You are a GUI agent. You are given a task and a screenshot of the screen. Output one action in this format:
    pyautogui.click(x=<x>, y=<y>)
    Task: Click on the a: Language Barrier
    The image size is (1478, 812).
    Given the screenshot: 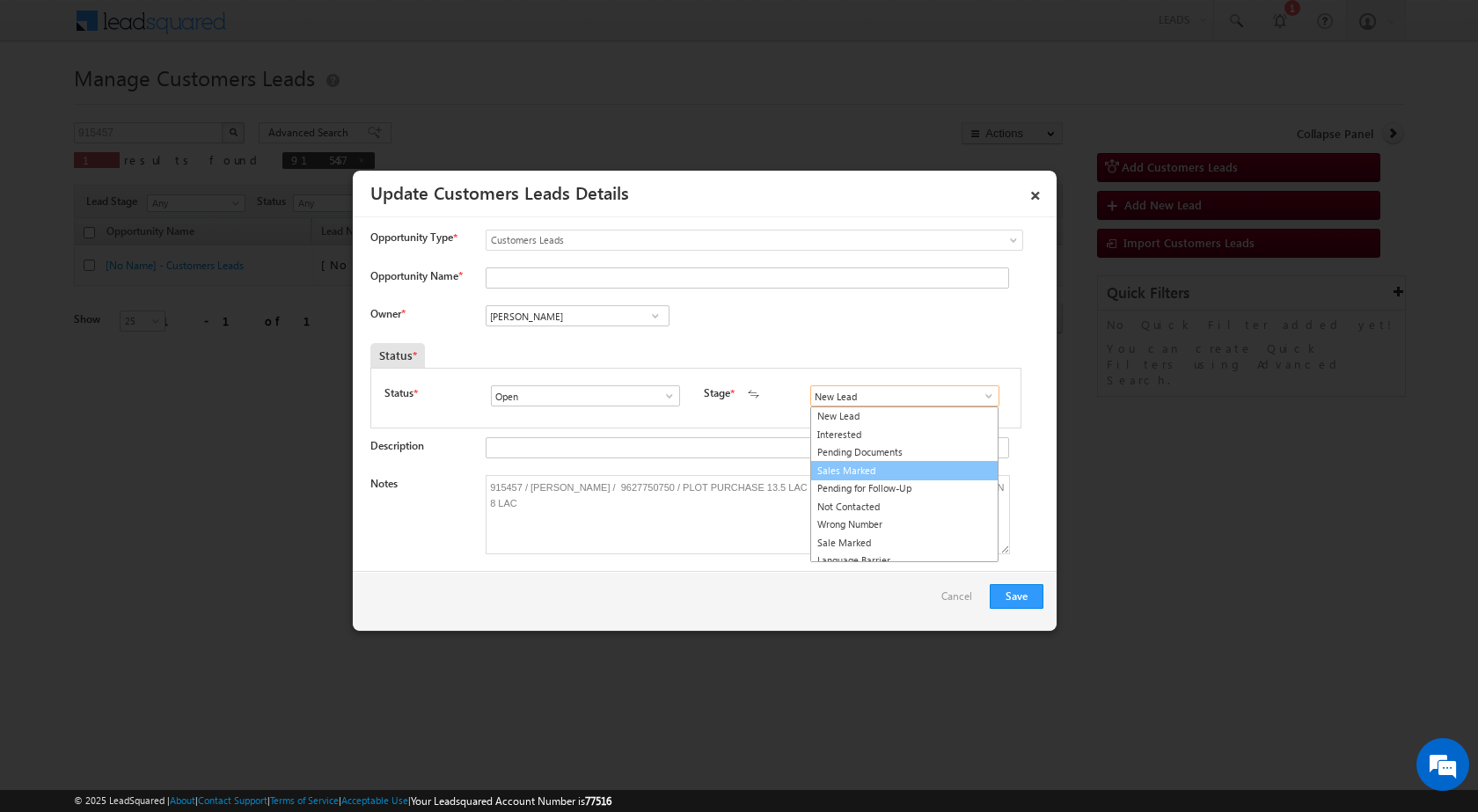 What is the action you would take?
    pyautogui.click(x=904, y=561)
    